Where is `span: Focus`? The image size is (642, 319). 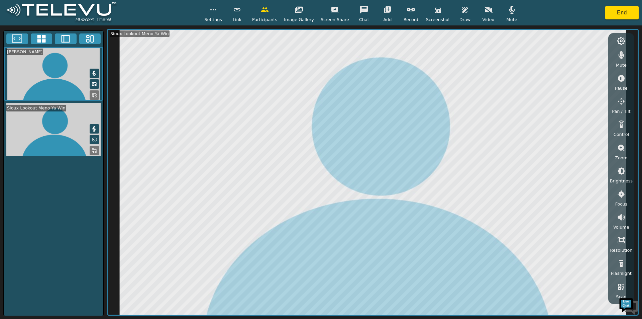 span: Focus is located at coordinates (621, 204).